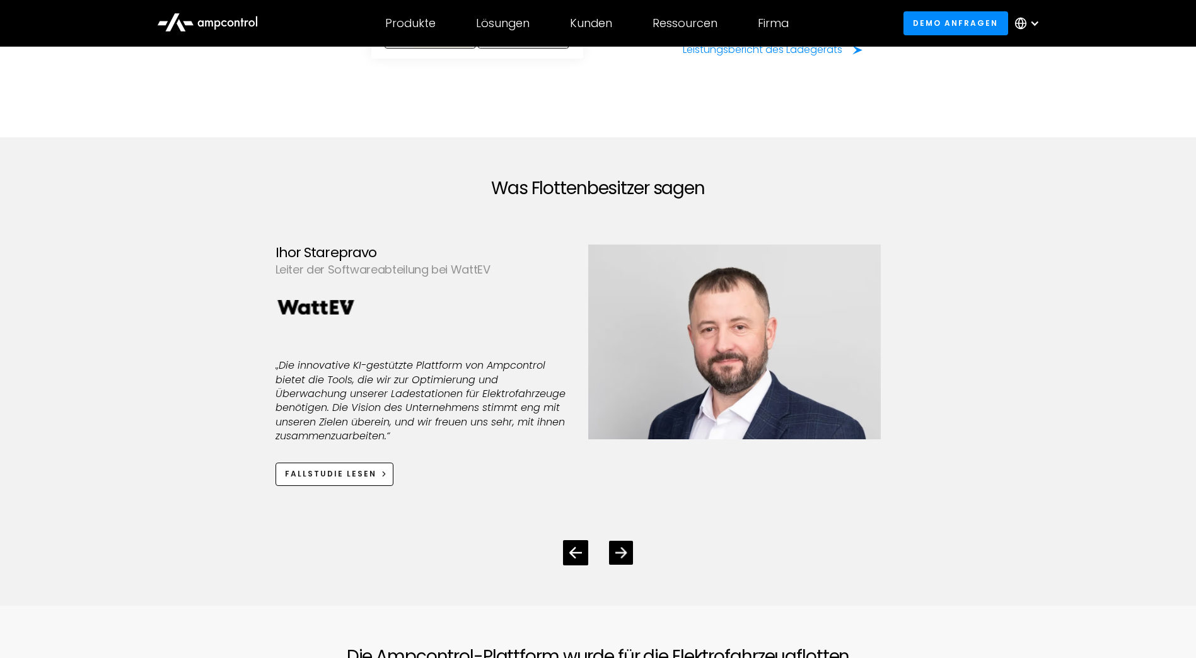 This screenshot has width=1196, height=658. What do you see at coordinates (685, 23) in the screenshot?
I see `div: Ressourcen` at bounding box center [685, 23].